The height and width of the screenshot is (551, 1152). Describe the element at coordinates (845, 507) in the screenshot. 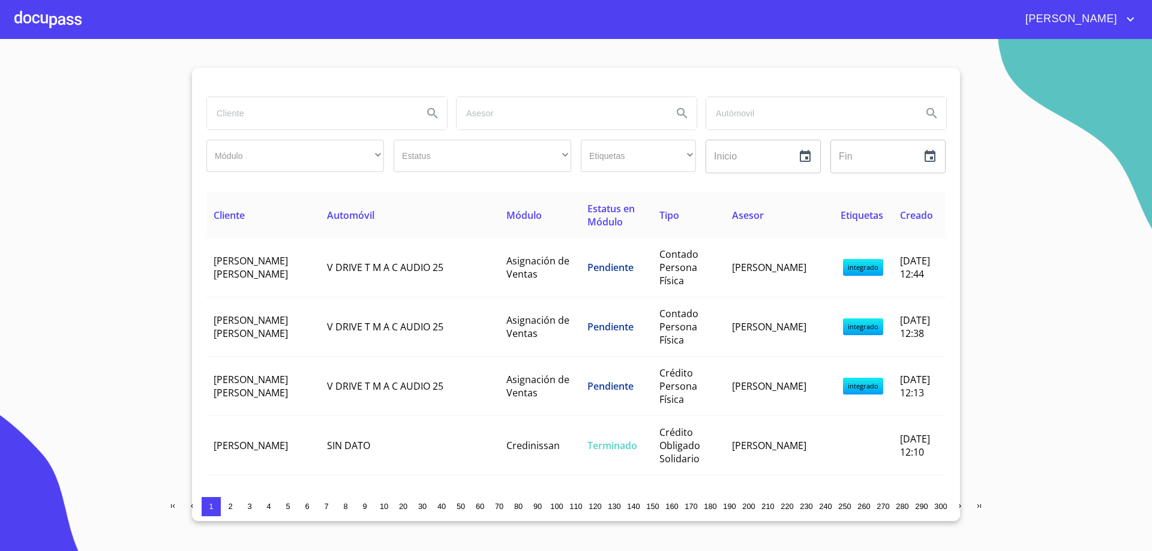

I see `button: 250` at that location.